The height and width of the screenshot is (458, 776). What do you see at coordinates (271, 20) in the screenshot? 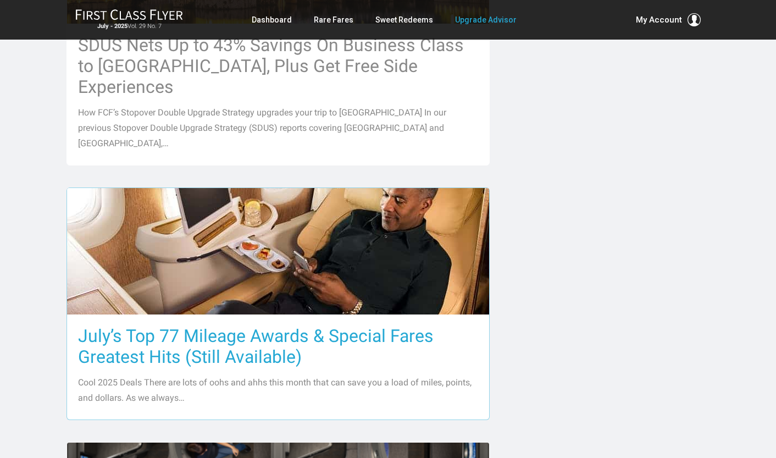
I see `a: Dashboard` at bounding box center [271, 20].